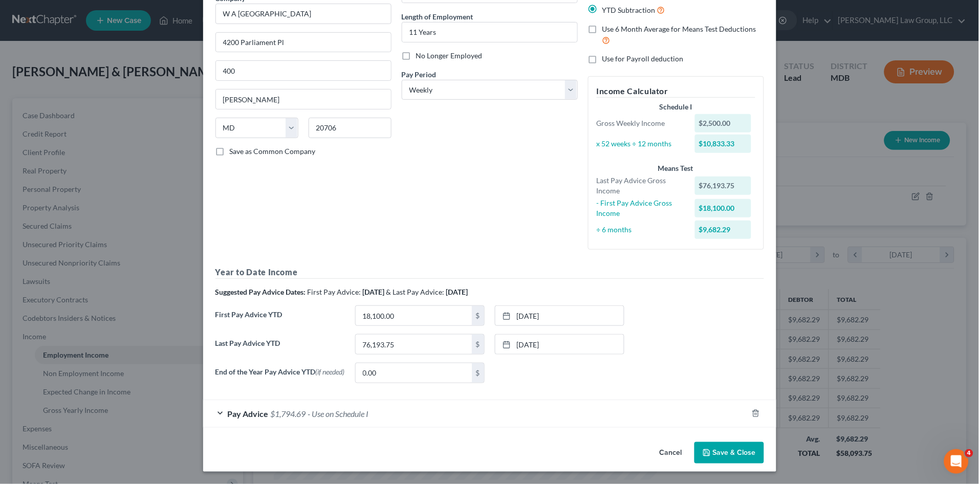 This screenshot has width=979, height=484. What do you see at coordinates (723, 186) in the screenshot?
I see `div: $76,193.75` at bounding box center [723, 186].